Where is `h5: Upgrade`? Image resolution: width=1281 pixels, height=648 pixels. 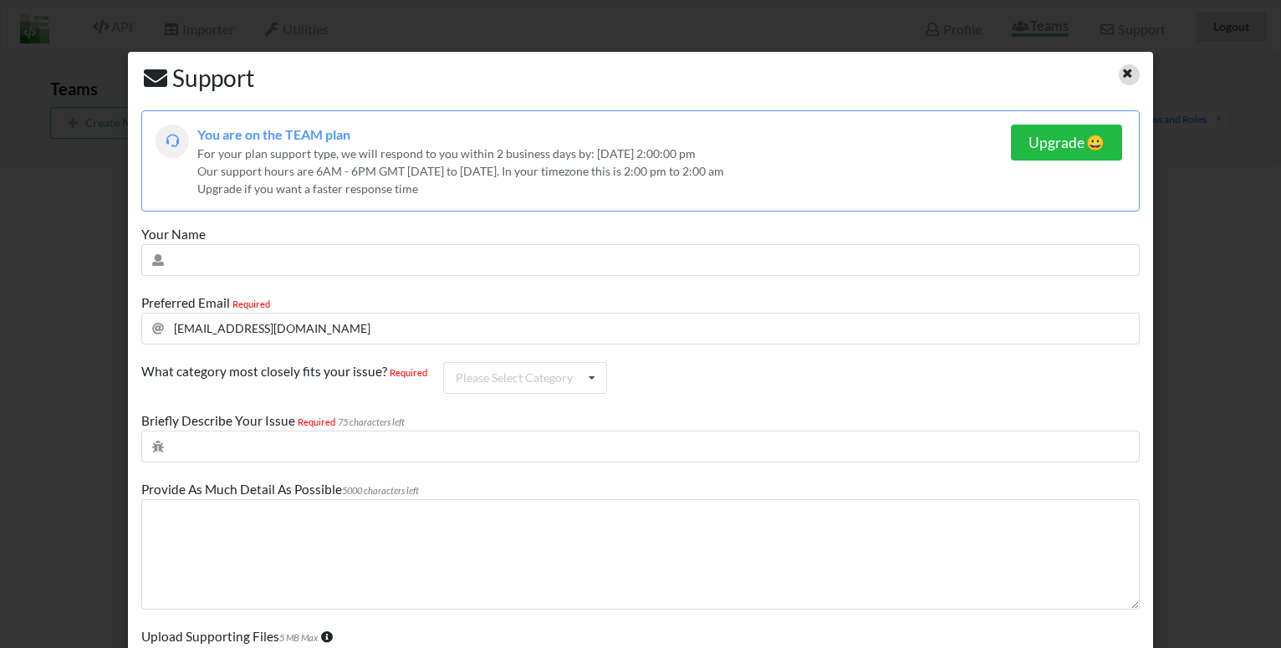 h5: Upgrade is located at coordinates (1067, 142).